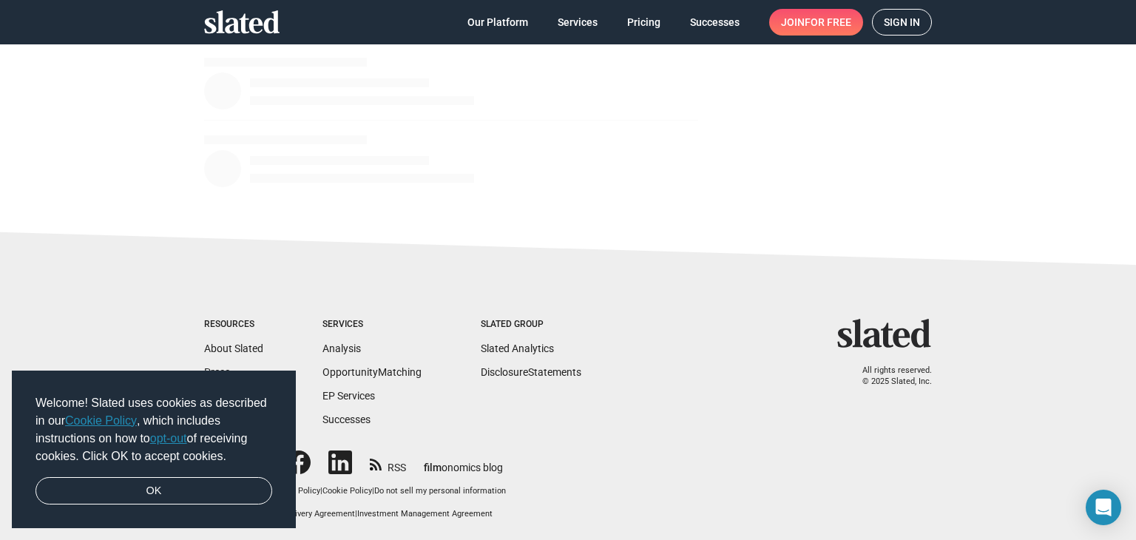 Image resolution: width=1136 pixels, height=540 pixels. I want to click on span: Successes, so click(715, 22).